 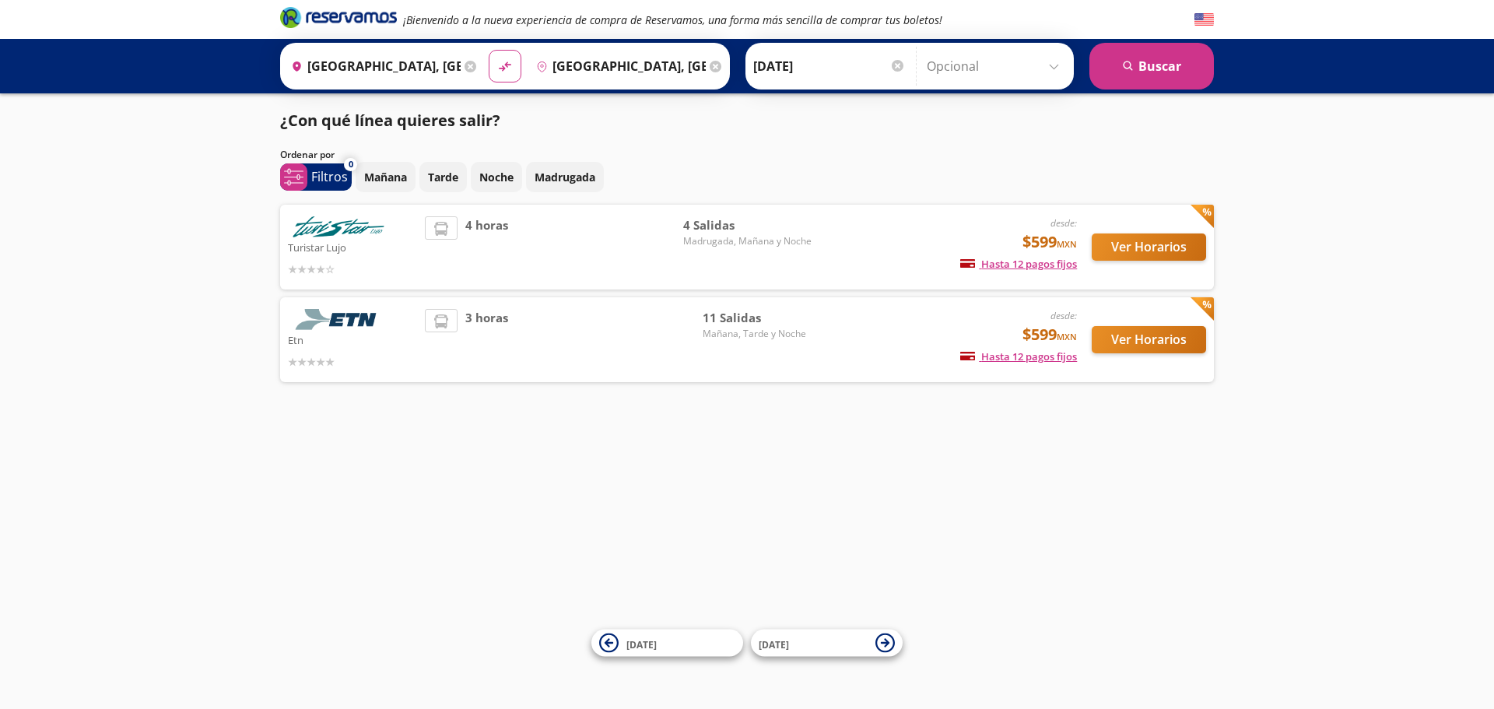 What do you see at coordinates (747, 225) in the screenshot?
I see `span: 4 Salidas` at bounding box center [747, 225].